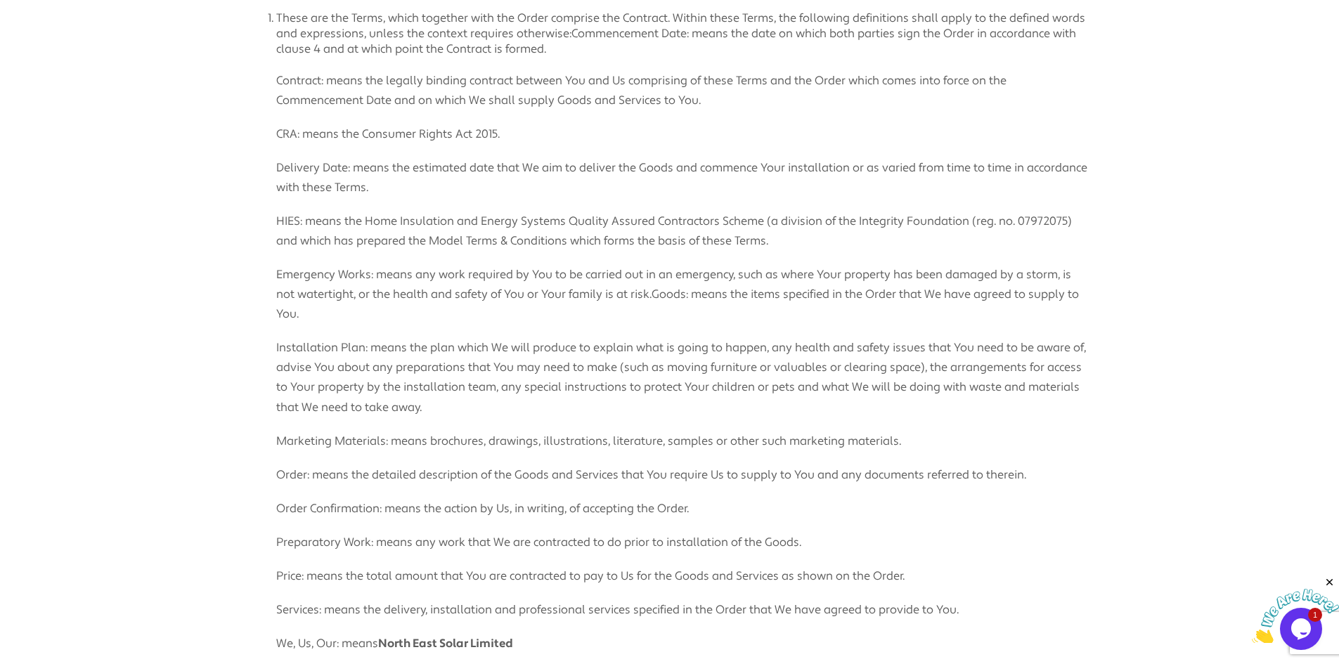  I want to click on p: HIES: means the Home Insulation and Energy Systems Quality Assured Contractors Scheme (a division..., so click(684, 224).